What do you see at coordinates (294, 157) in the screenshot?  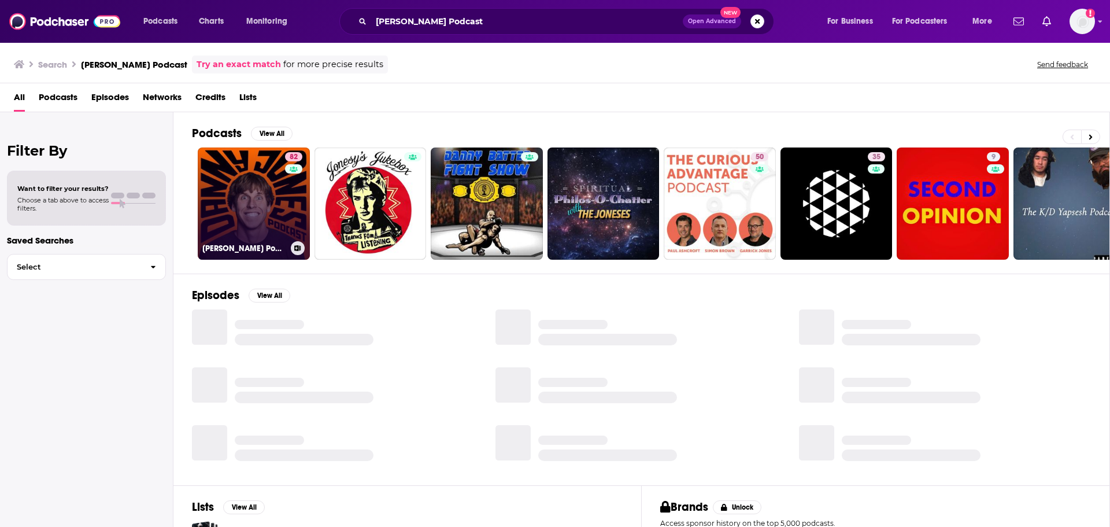 I see `a: 82` at bounding box center [294, 157].